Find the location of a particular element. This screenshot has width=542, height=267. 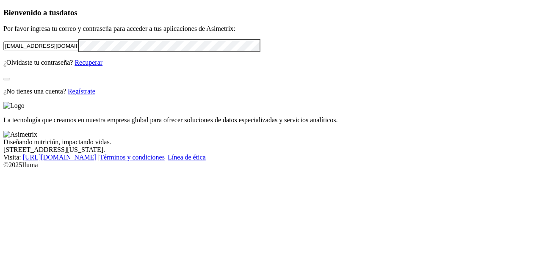

div: © 2025 Iluma is located at coordinates (271, 165).